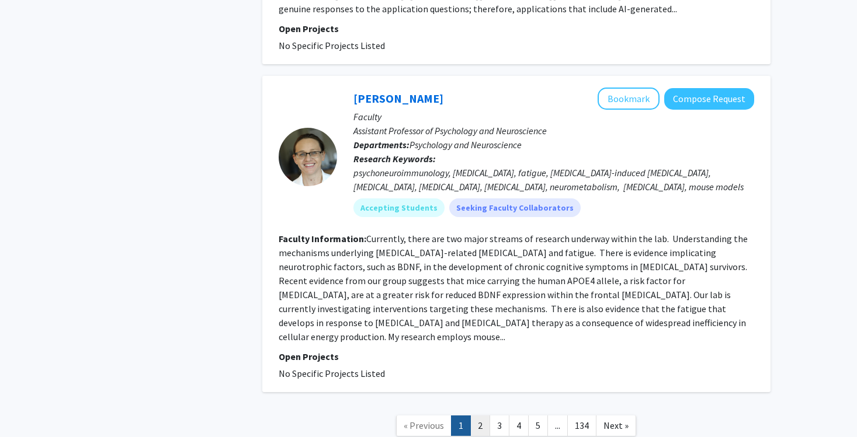 The height and width of the screenshot is (437, 857). What do you see at coordinates (615, 426) in the screenshot?
I see `span: Next »` at bounding box center [615, 426].